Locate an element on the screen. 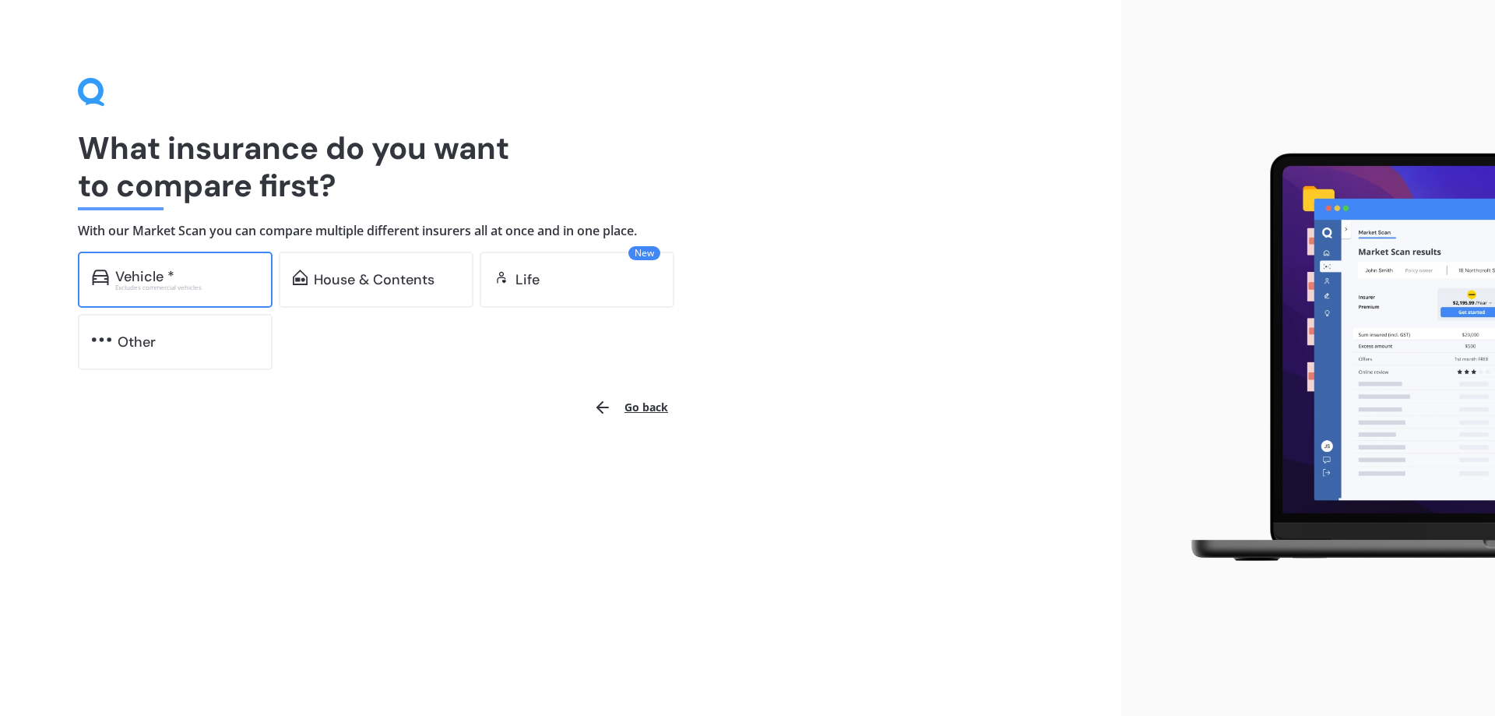 Image resolution: width=1495 pixels, height=716 pixels. div: Excludes commercial vehicles is located at coordinates (187, 287).